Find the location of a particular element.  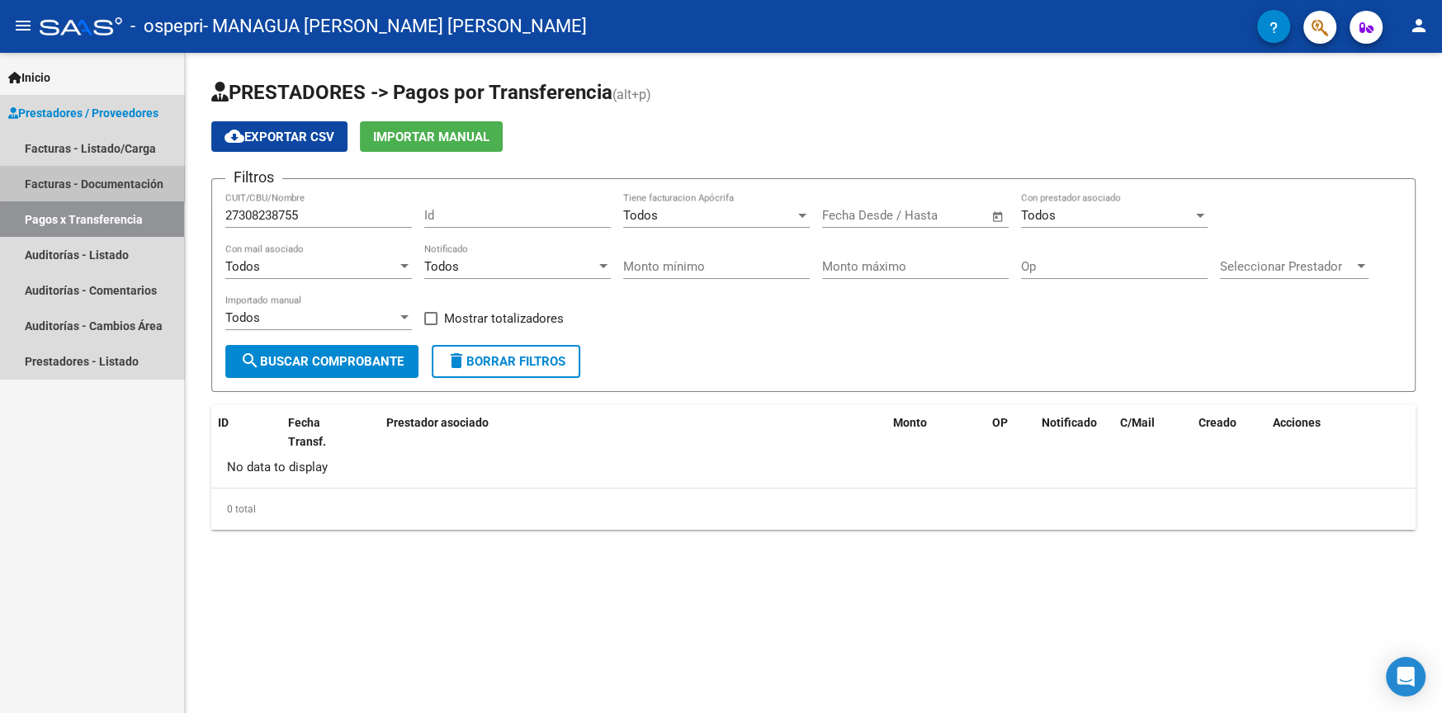

datatable-header-cell: Acciones is located at coordinates (1340, 433).